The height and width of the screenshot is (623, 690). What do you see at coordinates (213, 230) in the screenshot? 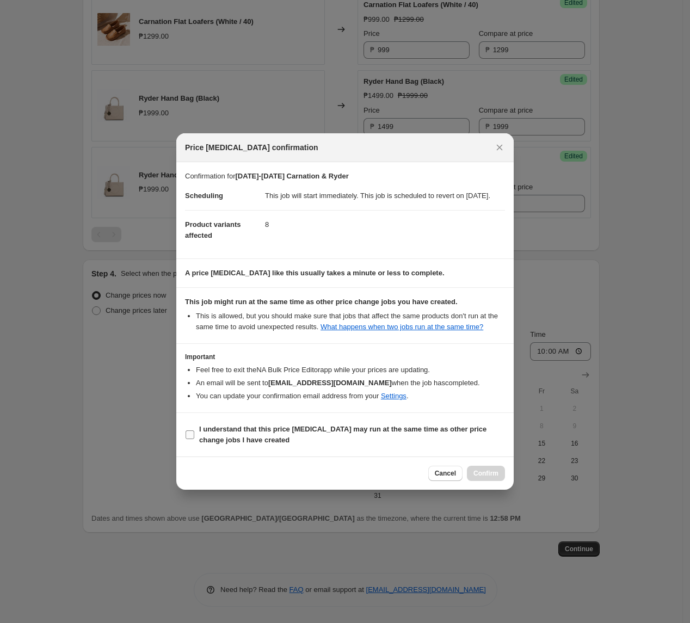
I see `span: Product variants affected` at bounding box center [213, 230].